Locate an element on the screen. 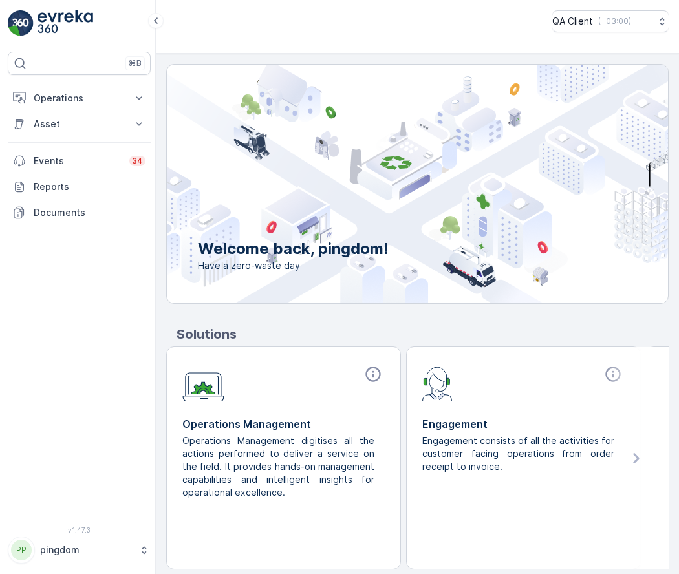 This screenshot has height=574, width=679. img: city illustration is located at coordinates (388, 184).